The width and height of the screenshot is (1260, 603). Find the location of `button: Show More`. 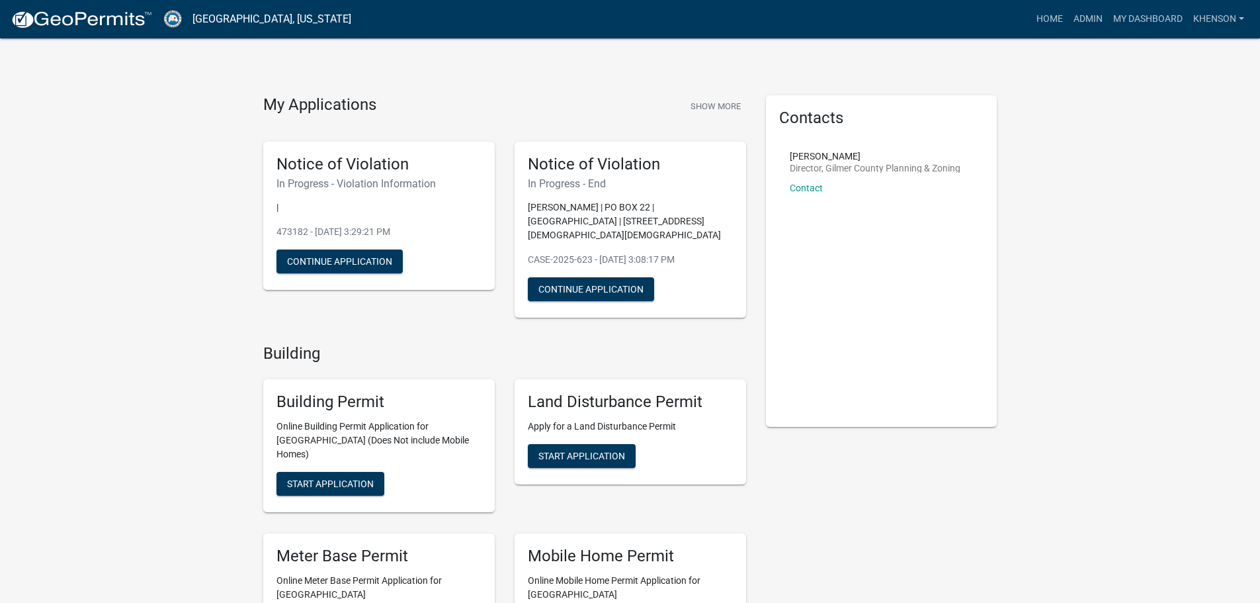

button: Show More is located at coordinates (716, 106).